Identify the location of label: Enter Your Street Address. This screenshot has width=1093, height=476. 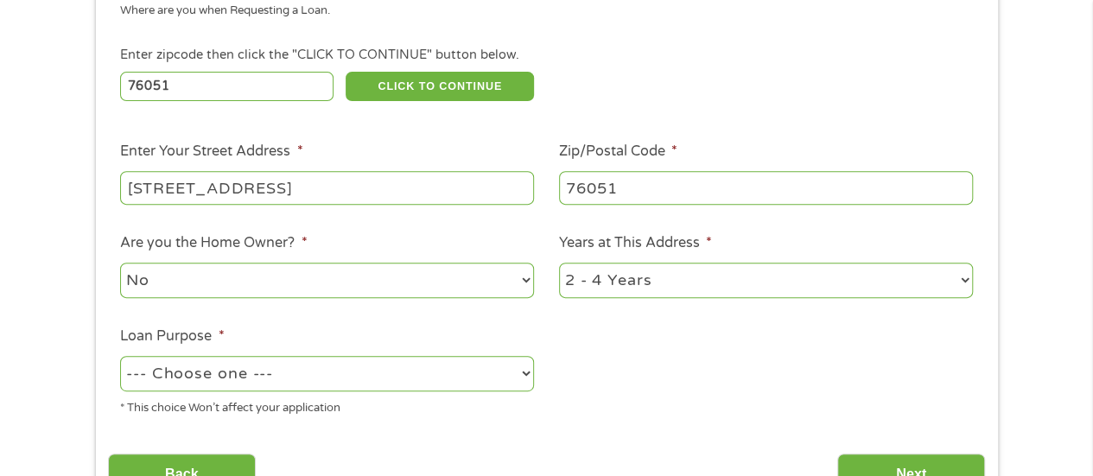
(211, 151).